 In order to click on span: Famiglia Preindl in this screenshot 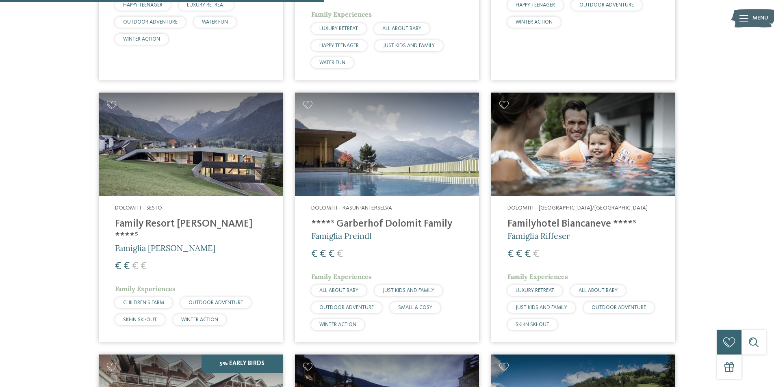, I will do `click(341, 236)`.